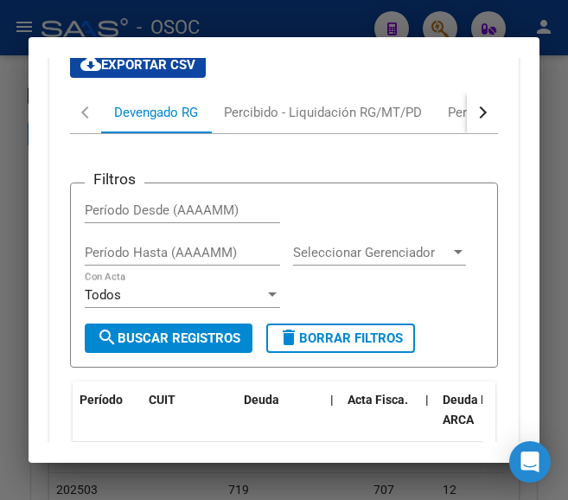 The width and height of the screenshot is (568, 500). What do you see at coordinates (169, 338) in the screenshot?
I see `button: Buscar Registros` at bounding box center [169, 338].